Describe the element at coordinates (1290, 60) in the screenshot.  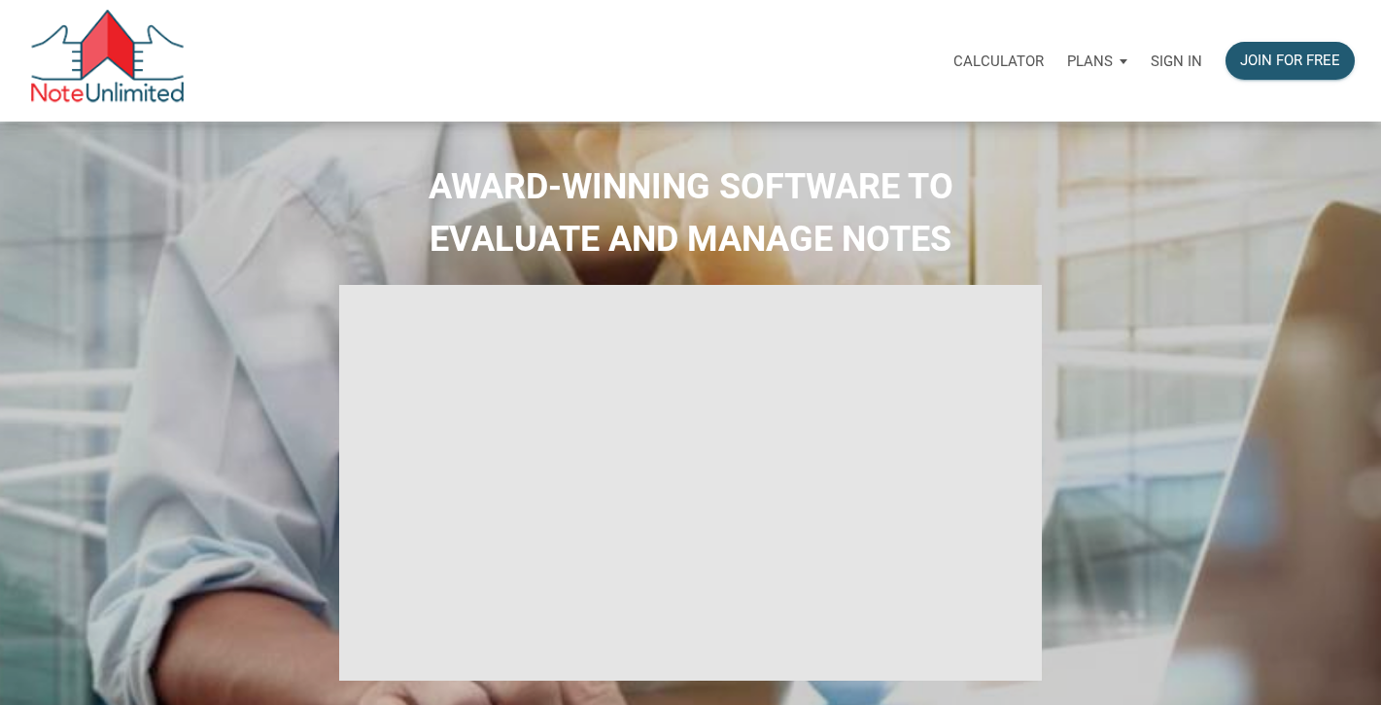
I see `button: Join for free` at that location.